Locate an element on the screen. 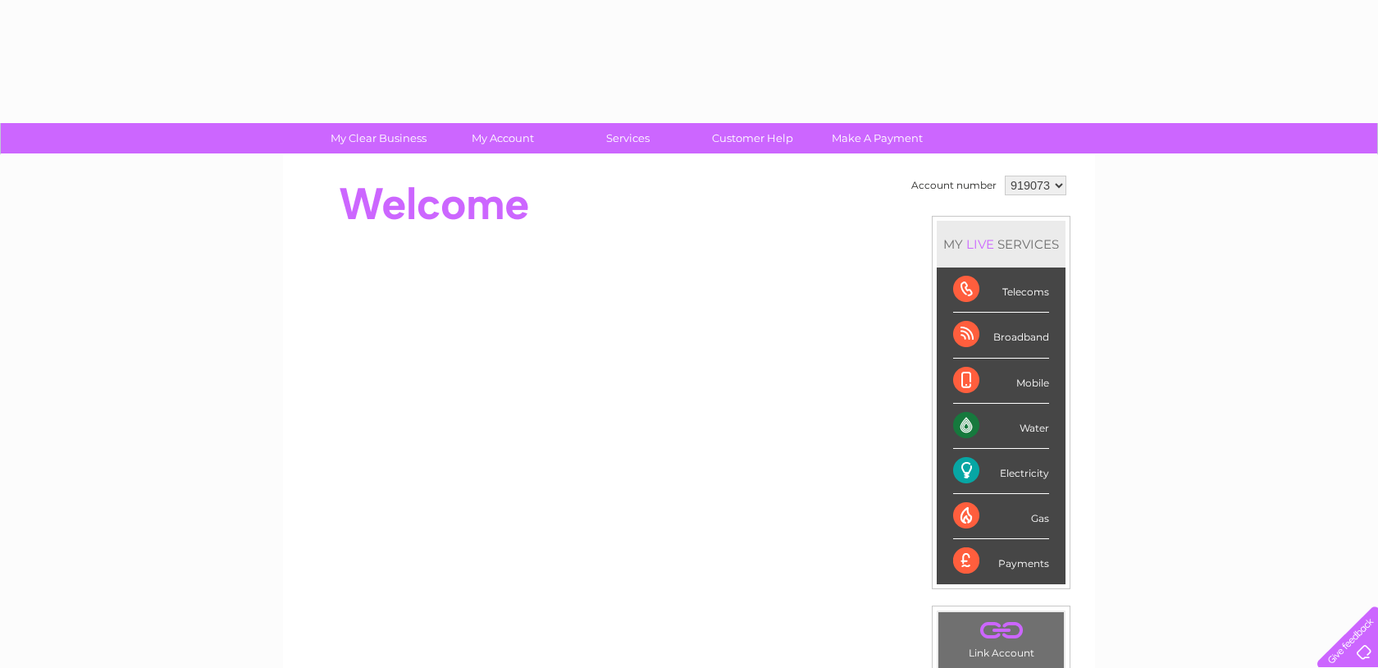 Image resolution: width=1378 pixels, height=668 pixels. div: MY SERVICES is located at coordinates (1001, 244).